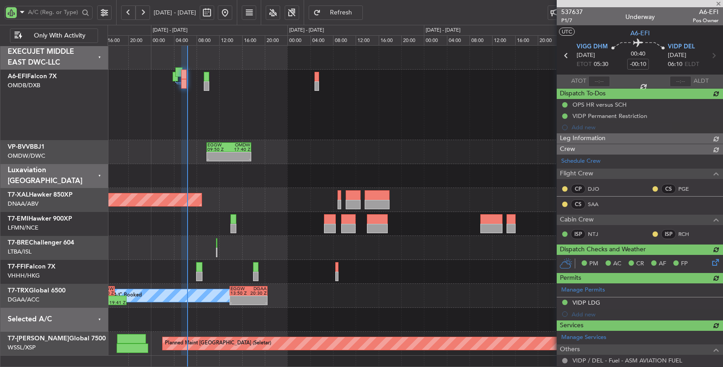 The height and width of the screenshot is (367, 723). Describe the element at coordinates (17, 267) in the screenshot. I see `span: T7-FFI` at that location.